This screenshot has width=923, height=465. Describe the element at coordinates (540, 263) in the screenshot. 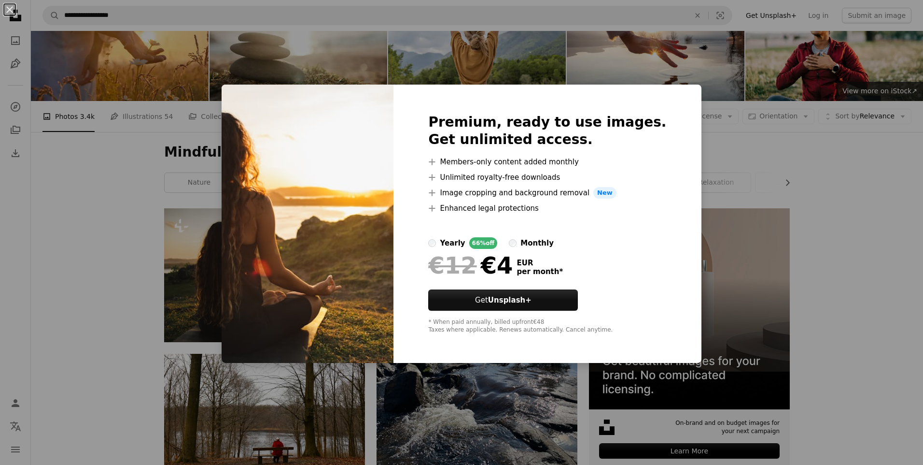

I see `span: EUR` at that location.